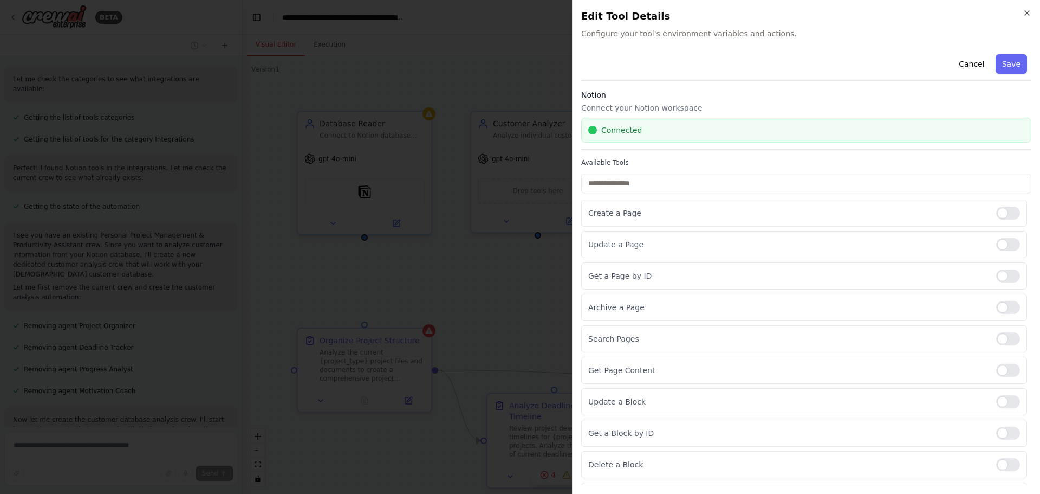 The image size is (1040, 494). What do you see at coordinates (806, 95) in the screenshot?
I see `h3: Notion` at bounding box center [806, 95].